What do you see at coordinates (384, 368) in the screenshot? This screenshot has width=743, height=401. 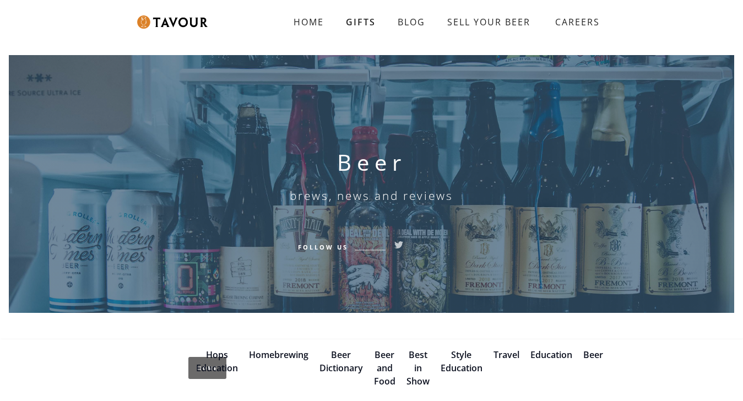 I see `a: Beer and Food` at bounding box center [384, 368].